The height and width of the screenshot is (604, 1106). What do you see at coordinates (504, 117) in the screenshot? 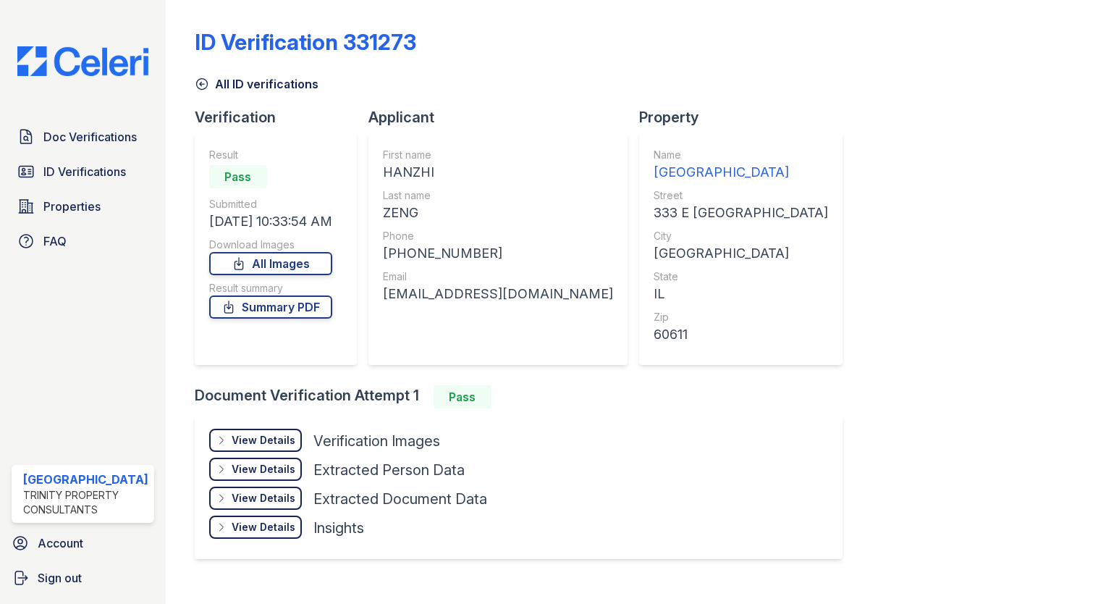
I see `div: Applicant` at bounding box center [504, 117].